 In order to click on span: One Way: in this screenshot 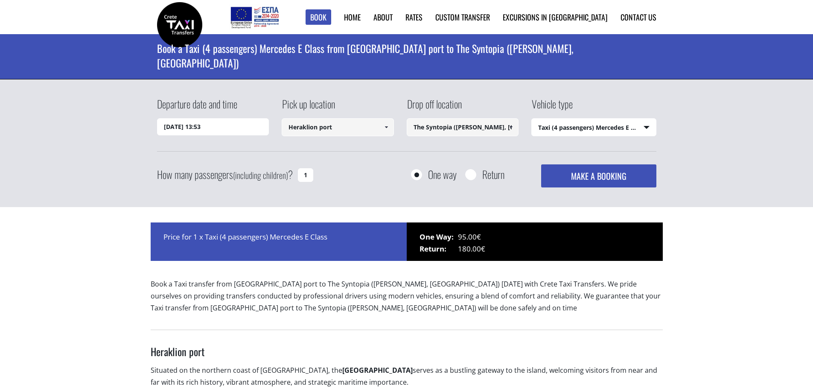, I will do `click(439, 237)`.